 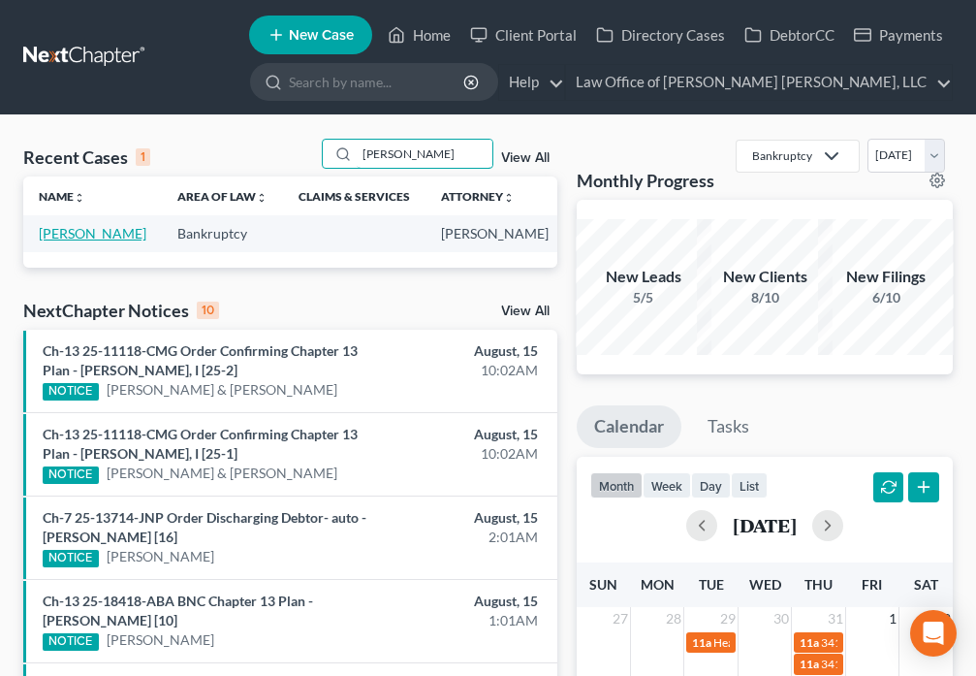 What do you see at coordinates (836, 618) in the screenshot?
I see `span: 31` at bounding box center [836, 618].